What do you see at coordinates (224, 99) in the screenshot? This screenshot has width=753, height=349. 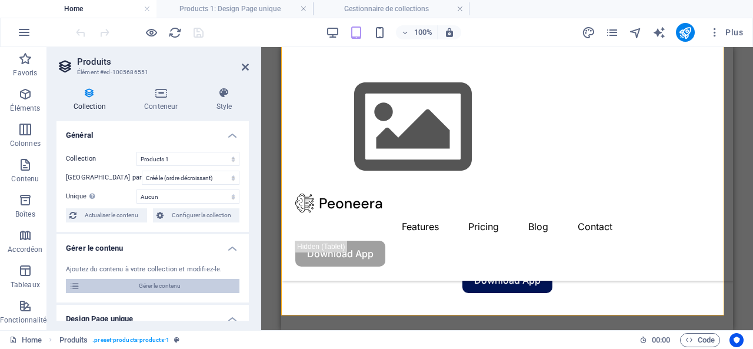 I see `h4: Style` at bounding box center [224, 99].